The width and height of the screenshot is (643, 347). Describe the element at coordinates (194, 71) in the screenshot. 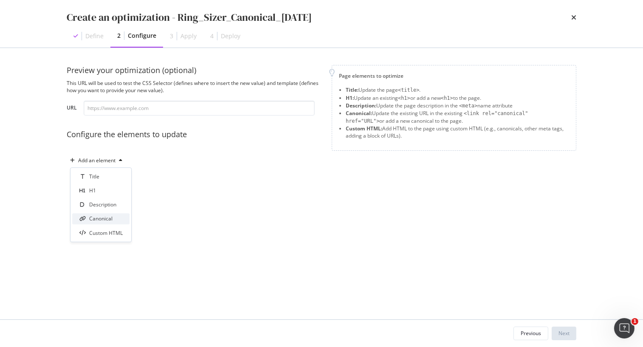

I see `div: Preview your optimization (optional)` at that location.